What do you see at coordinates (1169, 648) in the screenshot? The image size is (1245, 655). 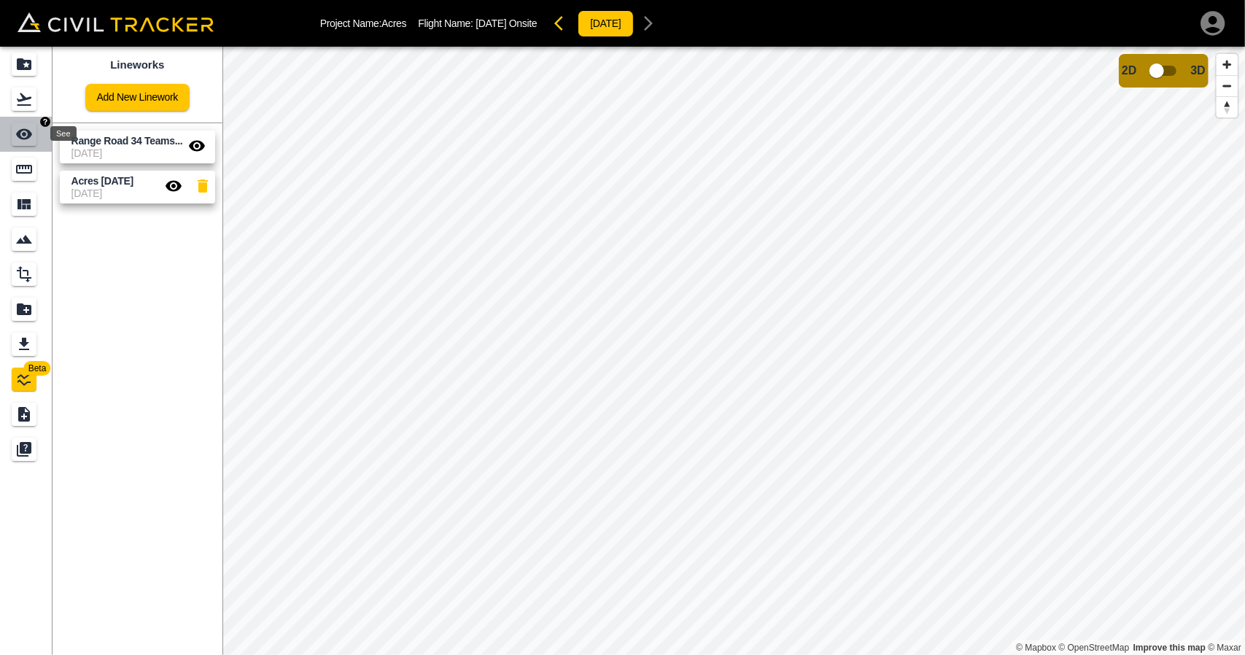 I see `a: Map feedback` at bounding box center [1169, 648].